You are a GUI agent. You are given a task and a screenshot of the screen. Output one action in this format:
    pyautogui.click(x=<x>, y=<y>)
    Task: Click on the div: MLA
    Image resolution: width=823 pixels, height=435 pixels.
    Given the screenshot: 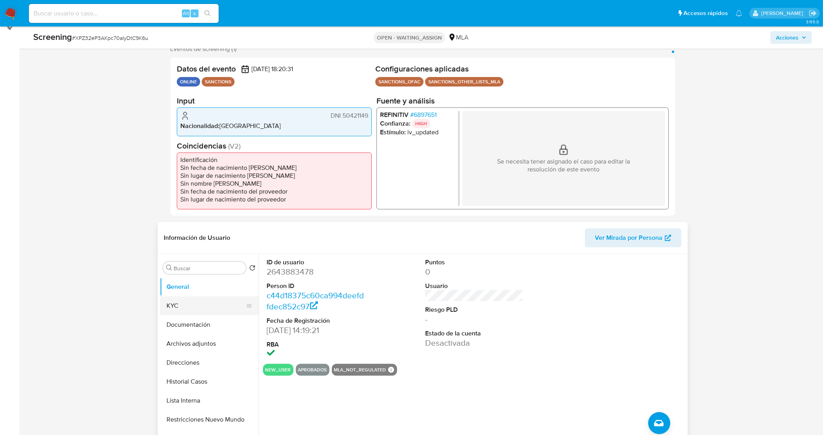 What is the action you would take?
    pyautogui.click(x=458, y=38)
    